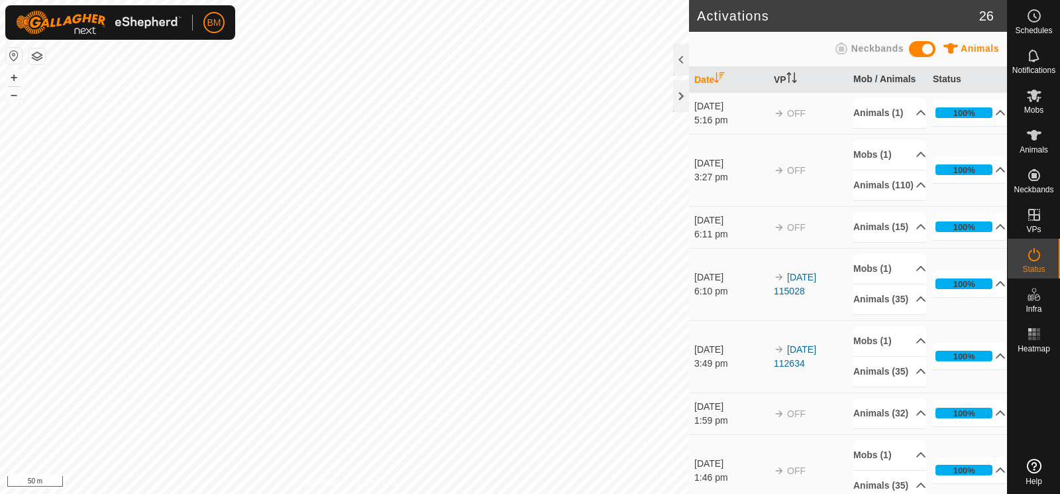 This screenshot has height=494, width=1060. What do you see at coordinates (731, 234) in the screenshot?
I see `div: 6:11 pm` at bounding box center [731, 234].